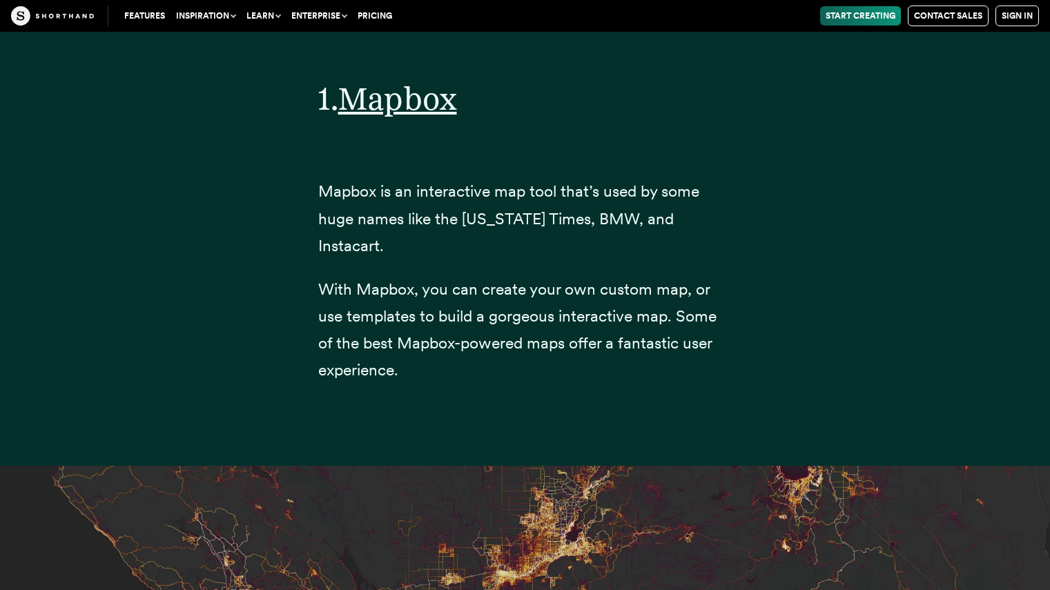  Describe the element at coordinates (948, 16) in the screenshot. I see `a: Contact Sales` at that location.